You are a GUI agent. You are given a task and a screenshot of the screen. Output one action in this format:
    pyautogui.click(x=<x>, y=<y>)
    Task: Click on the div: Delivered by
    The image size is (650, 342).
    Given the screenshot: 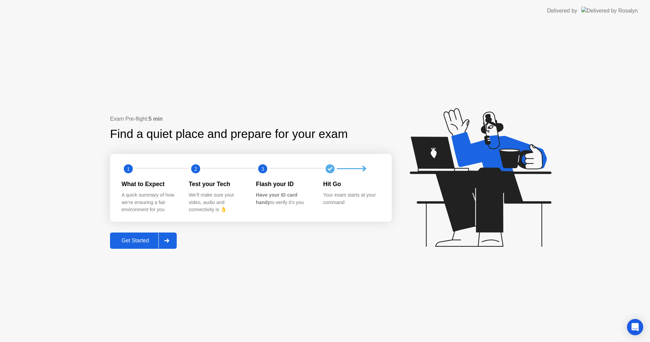 What is the action you would take?
    pyautogui.click(x=562, y=11)
    